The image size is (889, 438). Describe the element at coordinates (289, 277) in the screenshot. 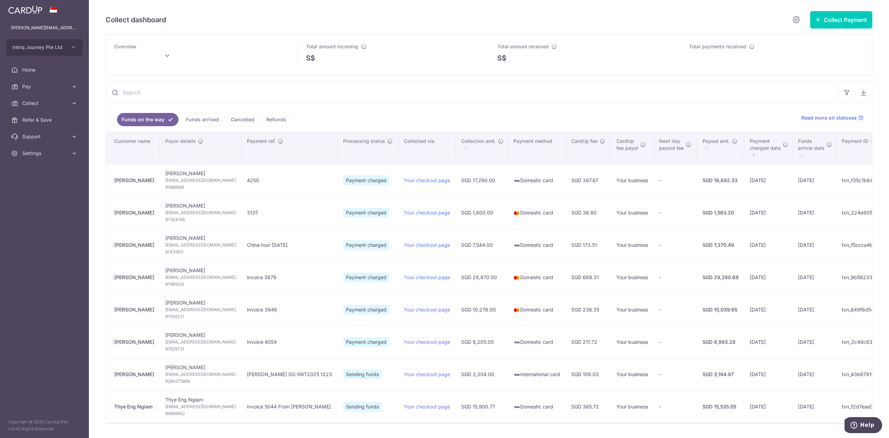

I see `td: invoice 3679` at that location.